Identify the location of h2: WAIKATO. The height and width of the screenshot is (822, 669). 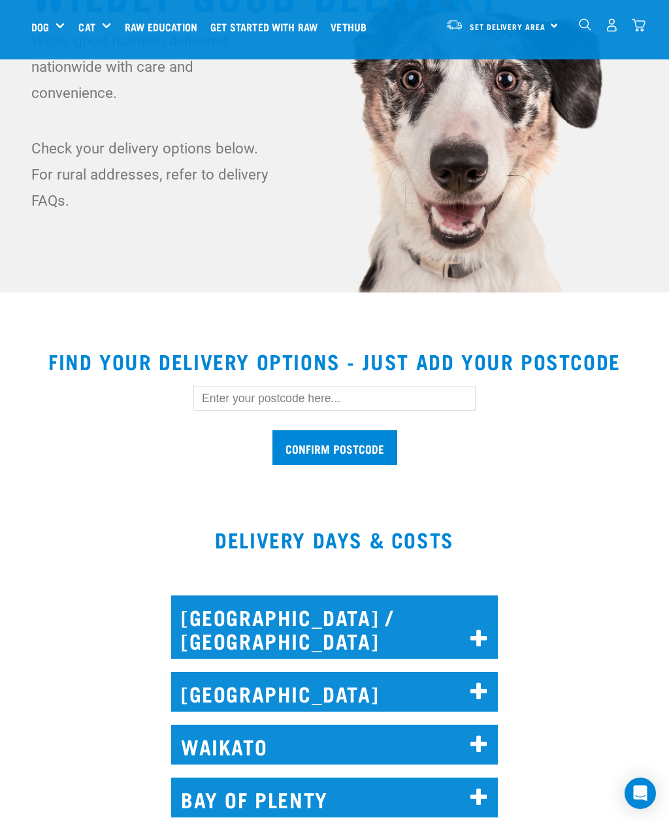
(334, 745).